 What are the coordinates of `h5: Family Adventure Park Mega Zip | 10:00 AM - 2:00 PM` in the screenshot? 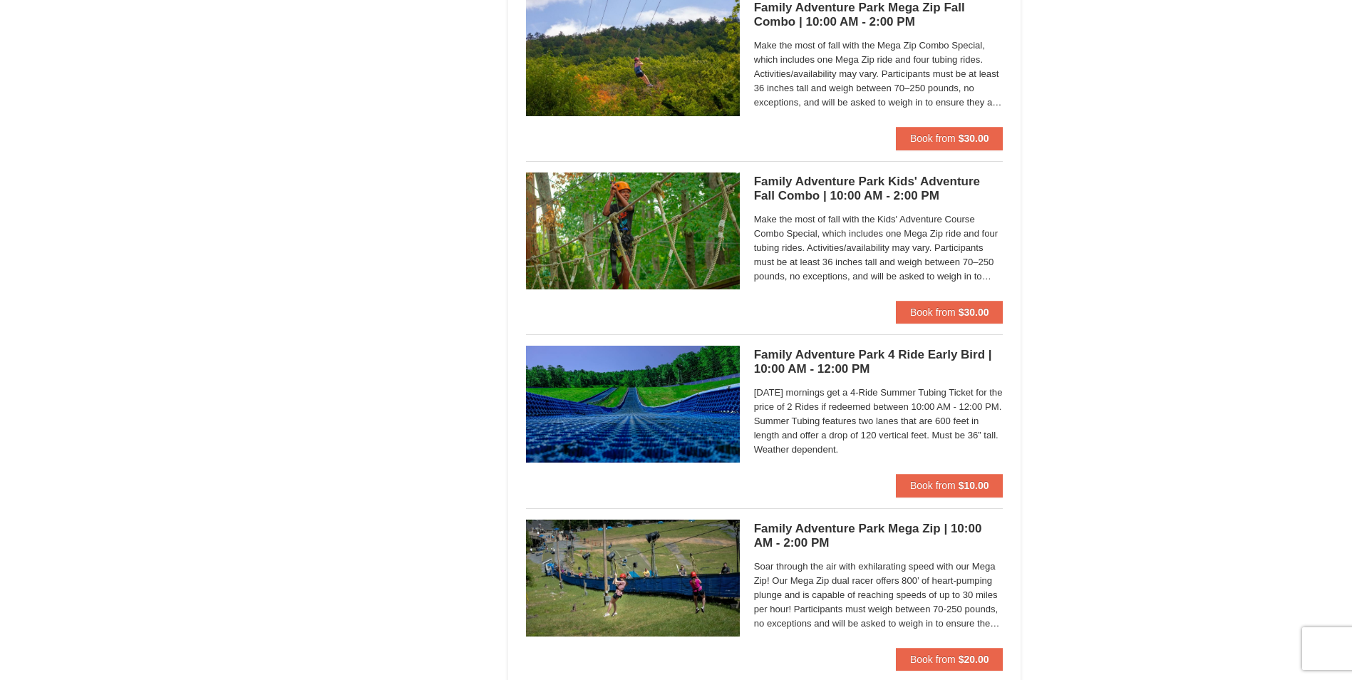 It's located at (878, 536).